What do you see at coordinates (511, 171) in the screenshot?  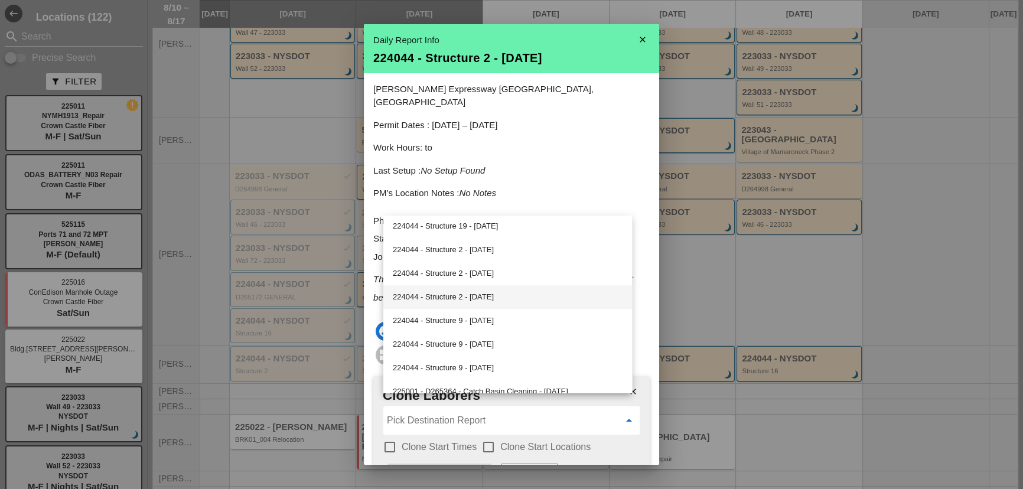 I see `p: Last Setup :` at bounding box center [511, 171].